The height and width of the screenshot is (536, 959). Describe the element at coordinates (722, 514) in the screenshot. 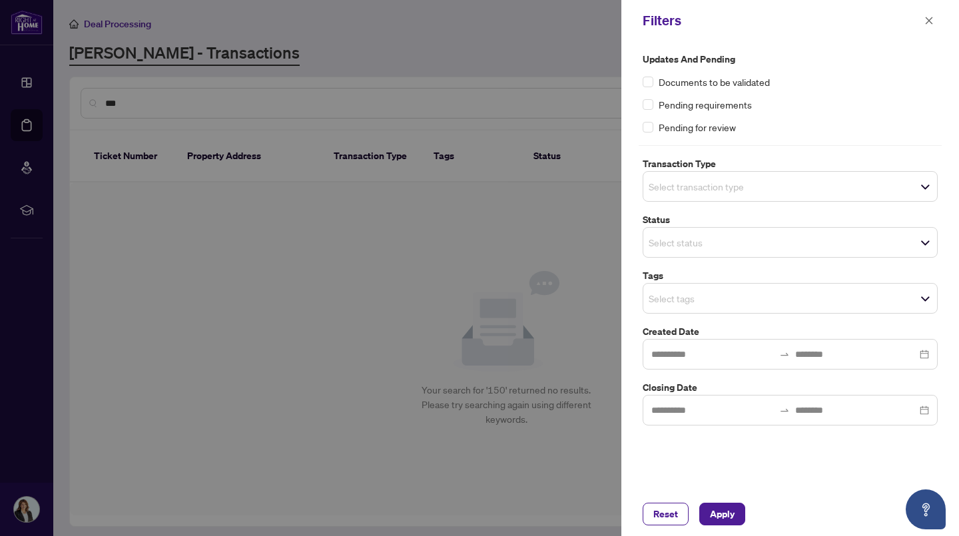

I see `span: Apply` at that location.